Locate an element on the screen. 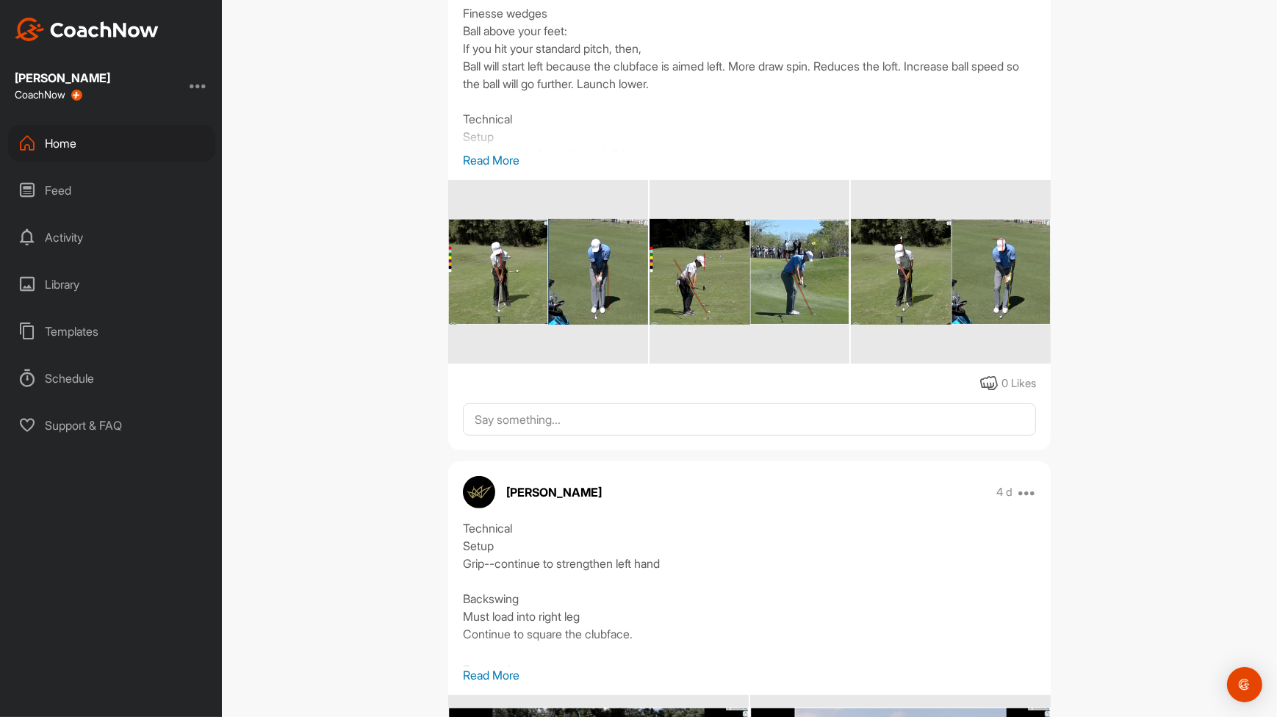 This screenshot has height=717, width=1277. div: CoachNow is located at coordinates (48, 95).